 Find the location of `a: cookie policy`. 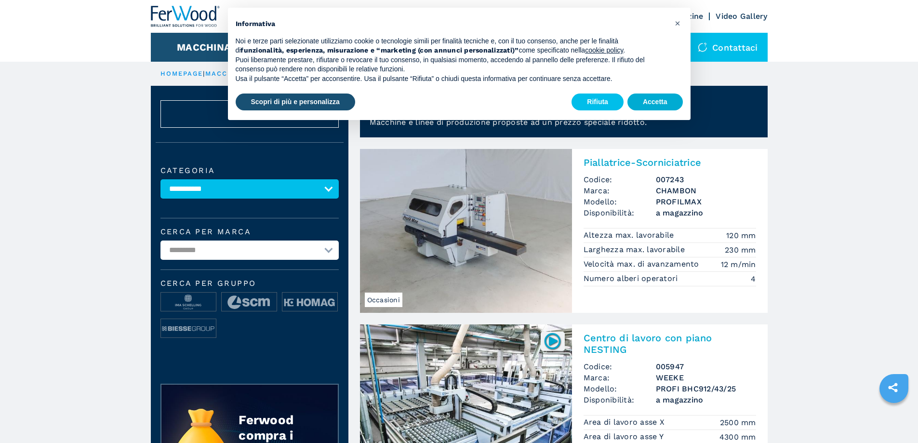

a: cookie policy is located at coordinates (603, 50).